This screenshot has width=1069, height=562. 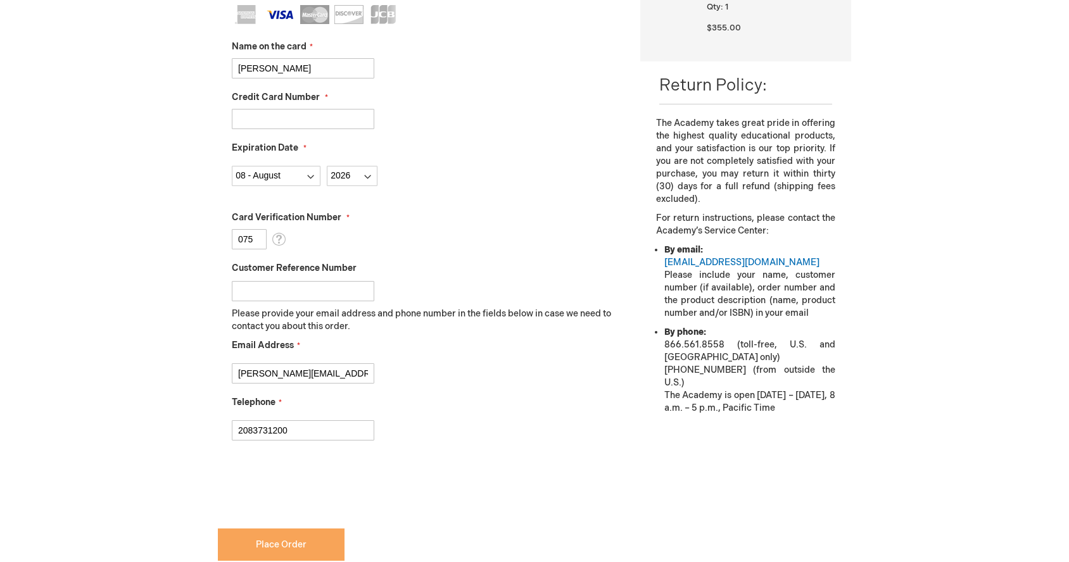 I want to click on img: Visa, so click(x=281, y=15).